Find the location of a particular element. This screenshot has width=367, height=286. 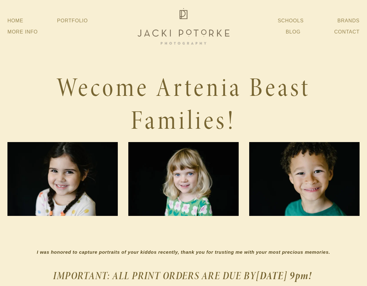

h1: Wecome Artenia Beast Families! is located at coordinates (183, 104).